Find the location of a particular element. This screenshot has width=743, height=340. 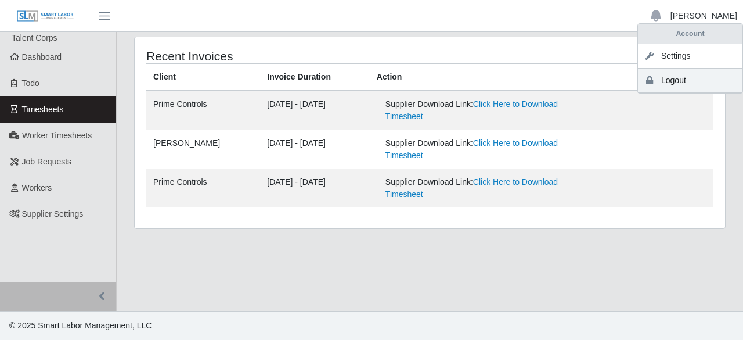

a: Settings is located at coordinates (690, 56).